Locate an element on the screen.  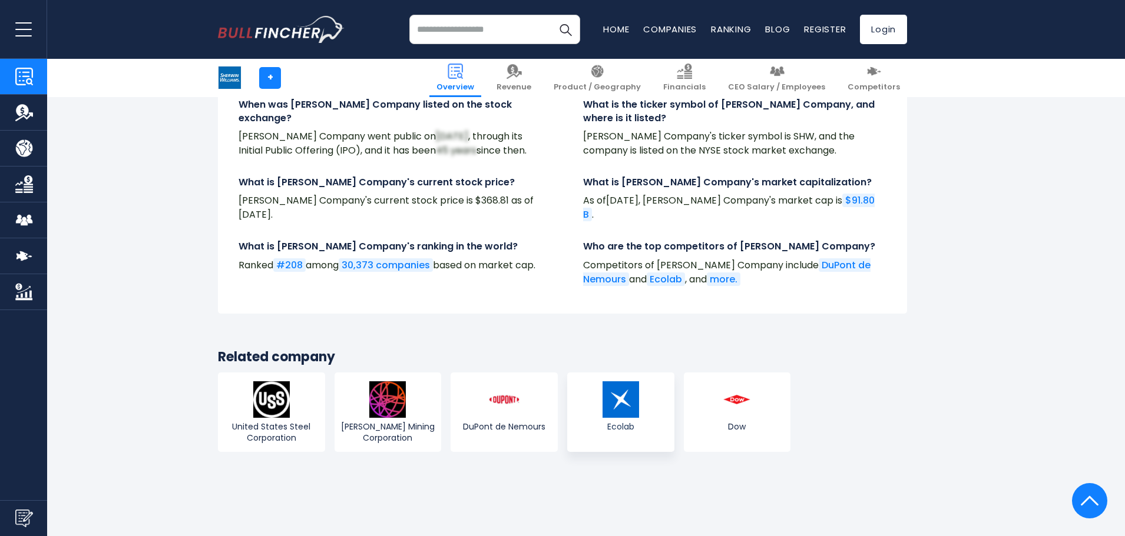
button: Search is located at coordinates (565, 29).